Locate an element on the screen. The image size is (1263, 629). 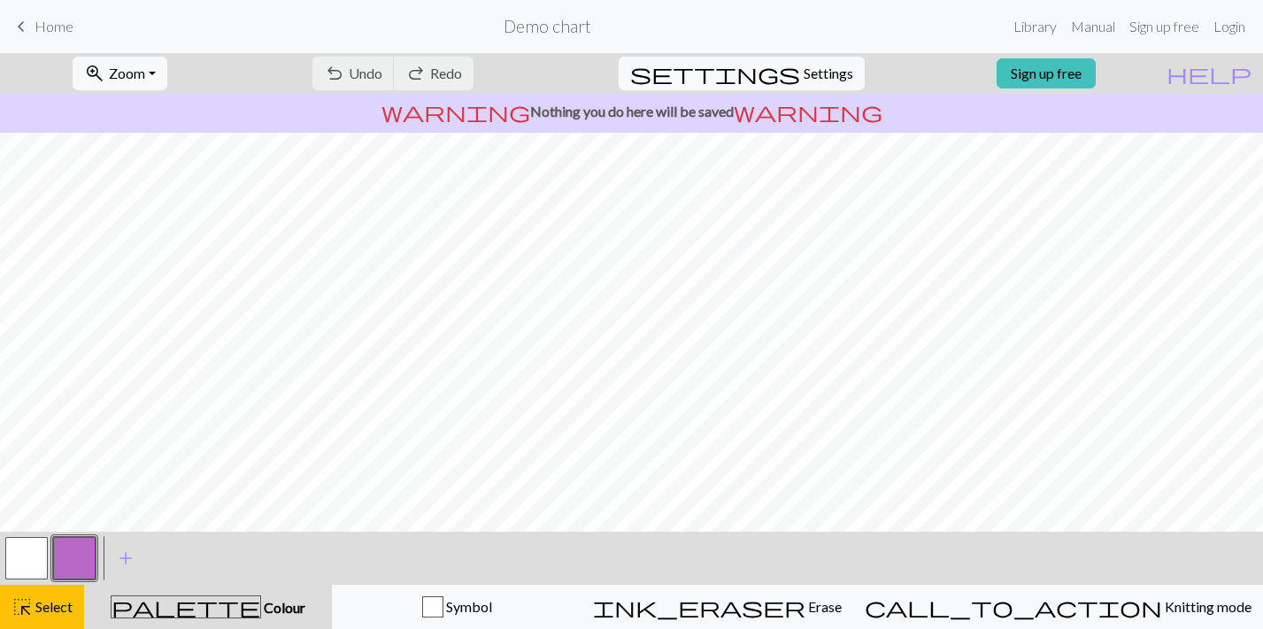
span: Home is located at coordinates (54, 26).